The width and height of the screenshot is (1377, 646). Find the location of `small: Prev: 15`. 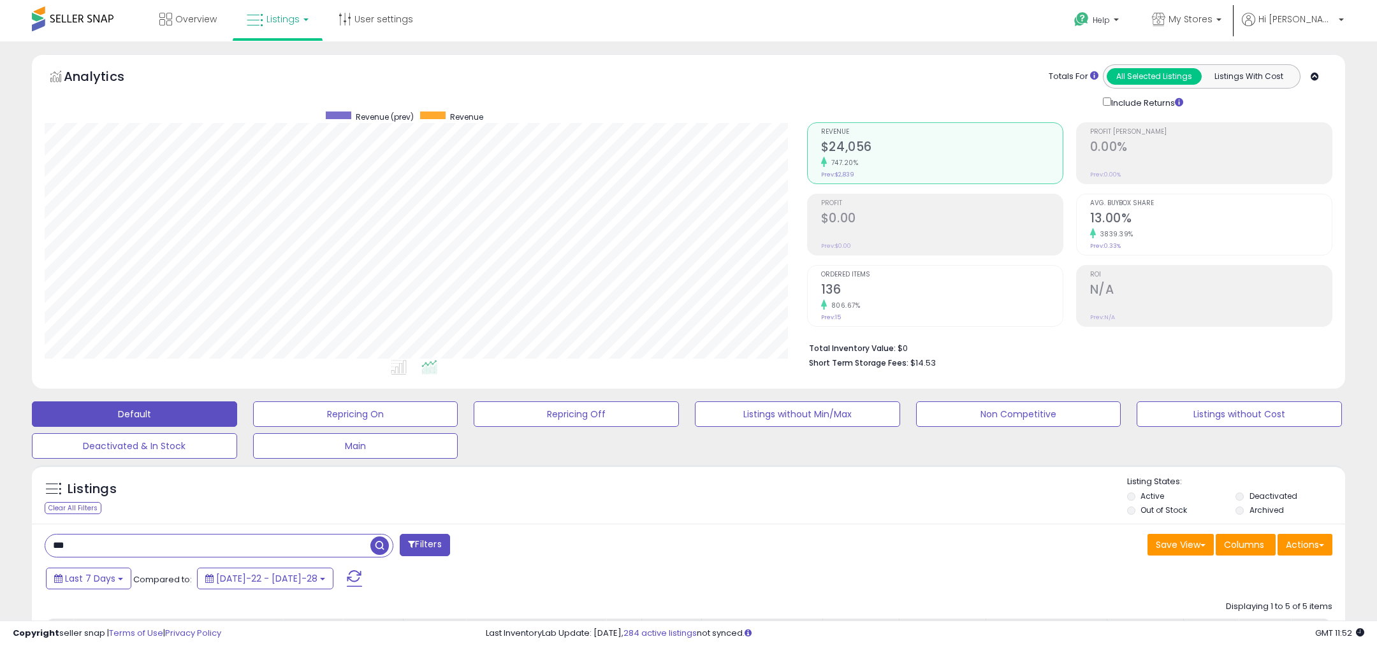

small: Prev: 15 is located at coordinates (830, 317).